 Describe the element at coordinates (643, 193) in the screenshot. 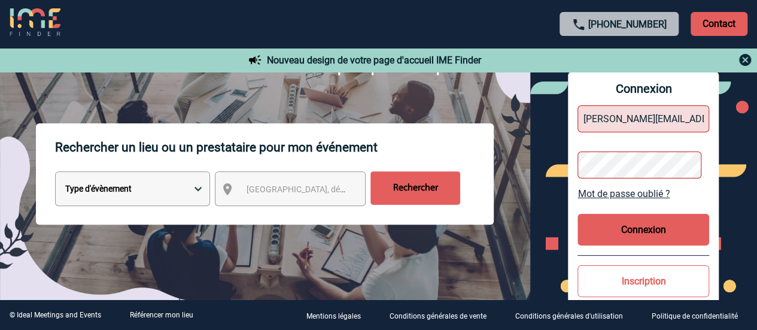

I see `a: Mot de passe oublié ?` at that location.